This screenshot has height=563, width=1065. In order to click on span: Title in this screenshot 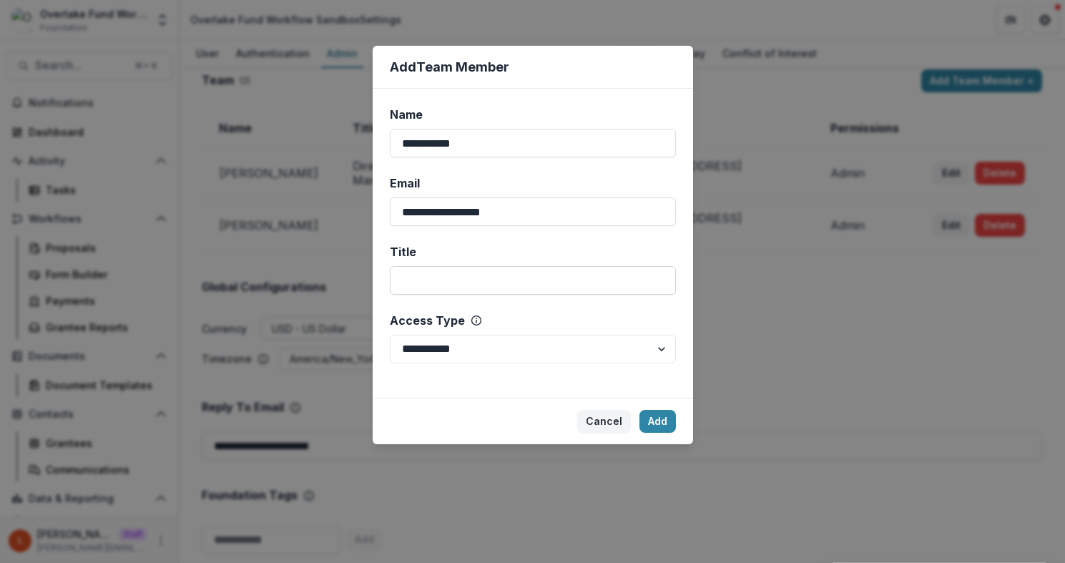, I will do `click(403, 252)`.